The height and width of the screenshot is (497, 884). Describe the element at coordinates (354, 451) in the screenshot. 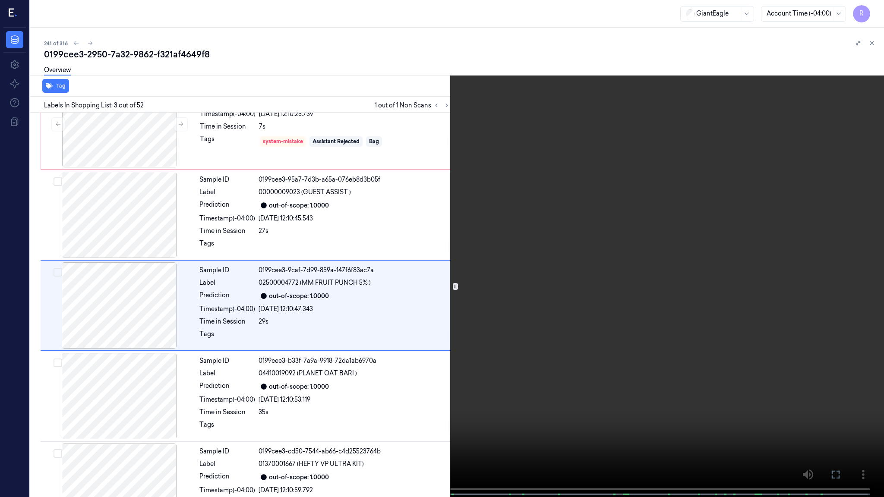

I see `div: 0199cee3-cd50-7544-ab66-c4d25523764b` at that location.